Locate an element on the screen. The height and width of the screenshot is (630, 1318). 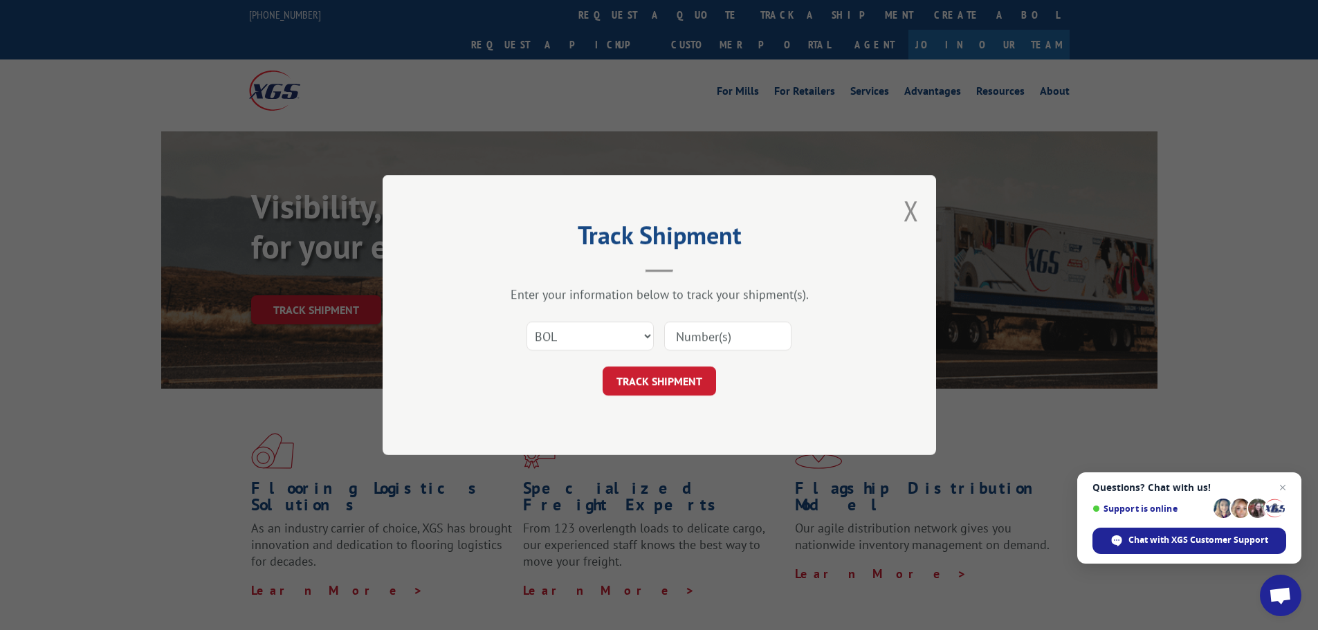
input: Number(s) is located at coordinates (728, 336).